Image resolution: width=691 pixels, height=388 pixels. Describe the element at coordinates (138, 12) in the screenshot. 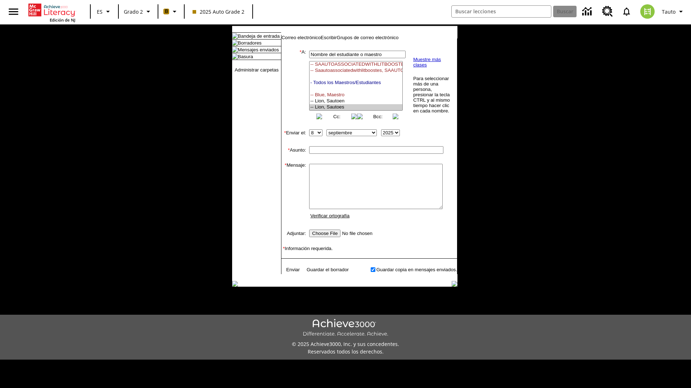

I see `button: Grado: Grado 2, Elige un grado` at that location.